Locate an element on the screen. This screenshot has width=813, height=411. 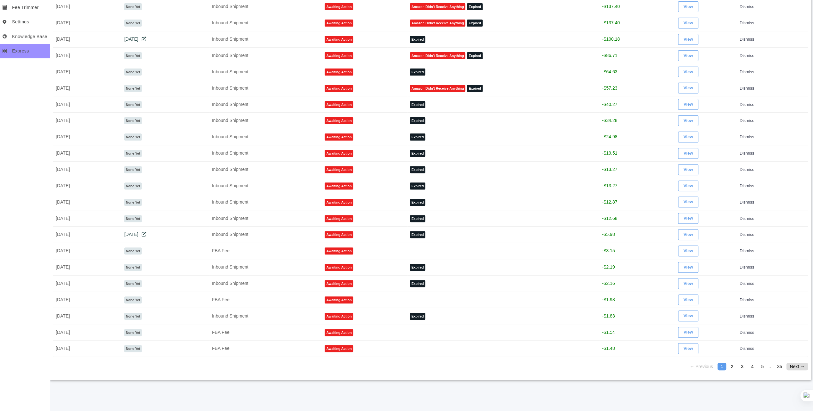
em: Page 1 is located at coordinates (722, 367).